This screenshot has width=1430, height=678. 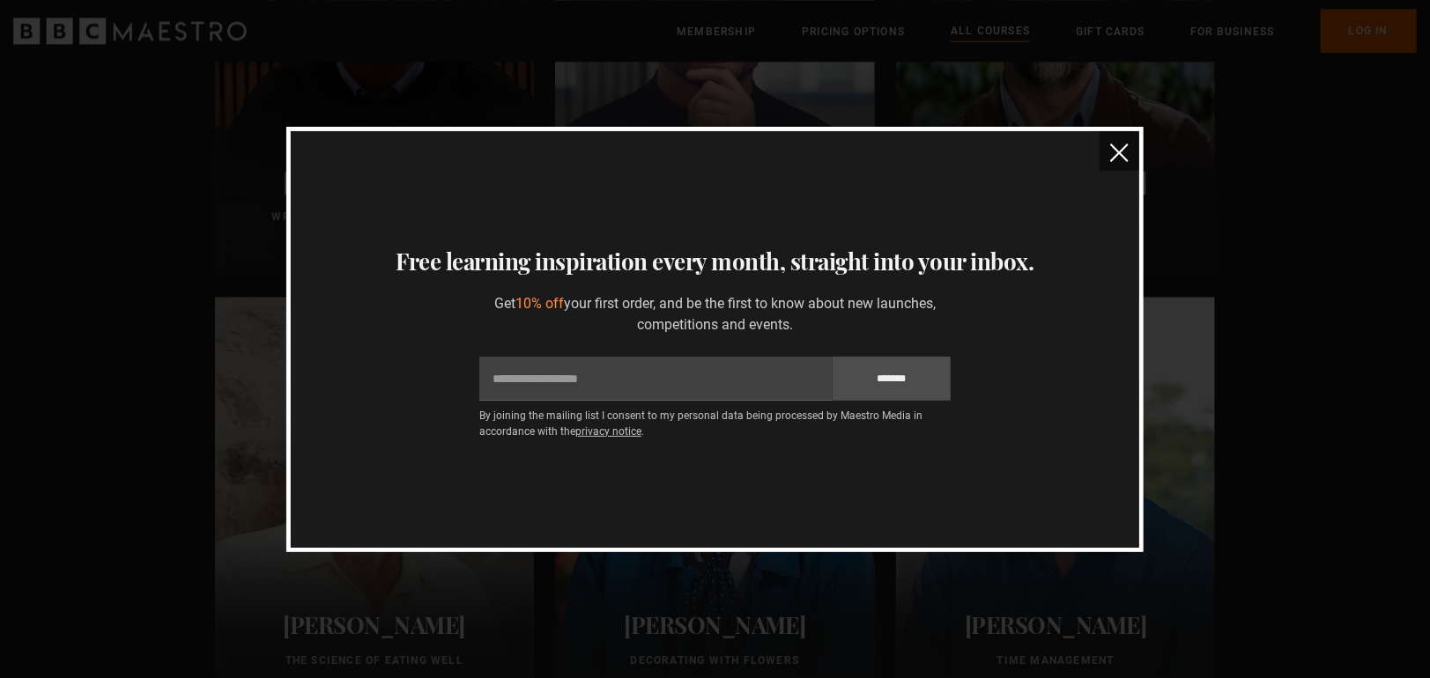 I want to click on h3: Free learning inspiration every month, straight into your inbox., so click(x=715, y=262).